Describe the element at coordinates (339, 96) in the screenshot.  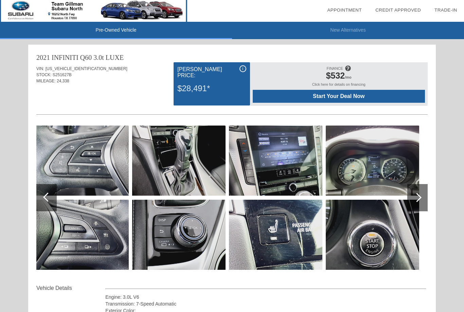
I see `span: Start Your Deal Now` at that location.